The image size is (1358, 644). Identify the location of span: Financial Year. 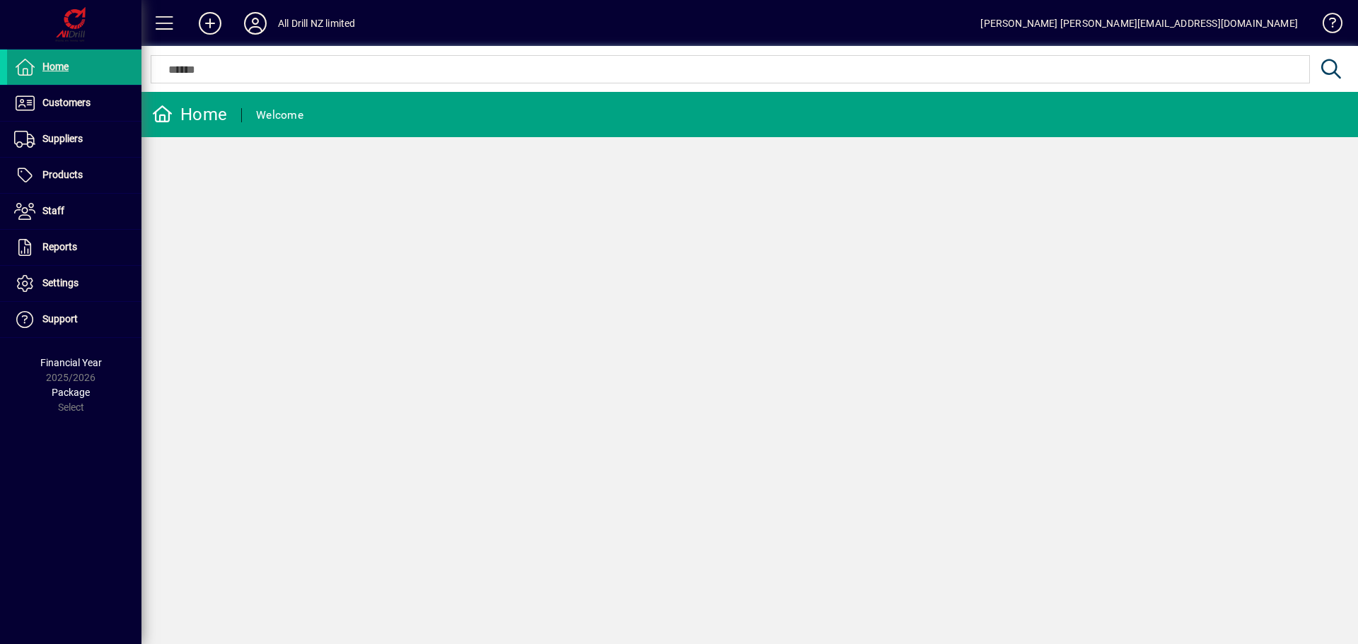
(71, 363).